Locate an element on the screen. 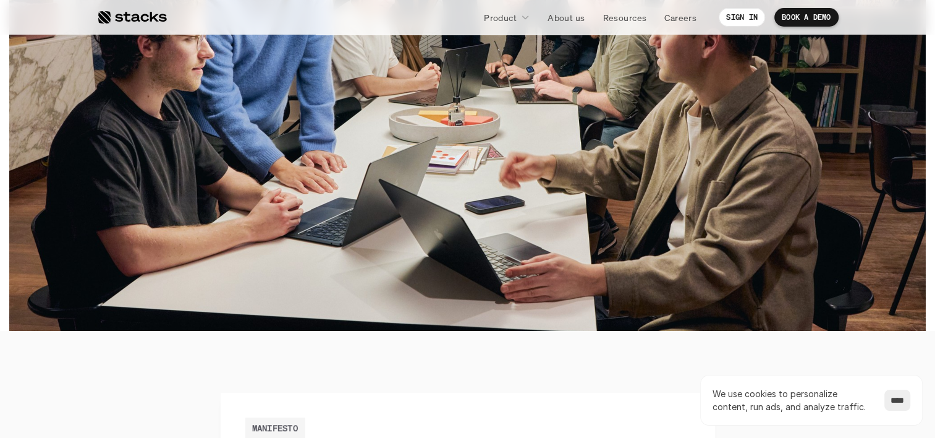 This screenshot has width=935, height=438. a: BOOK A DEMO is located at coordinates (807, 17).